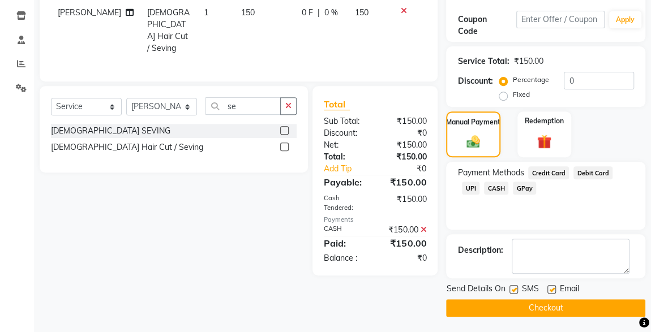 The height and width of the screenshot is (332, 651). Describe the element at coordinates (544, 121) in the screenshot. I see `label: Redemption` at that location.